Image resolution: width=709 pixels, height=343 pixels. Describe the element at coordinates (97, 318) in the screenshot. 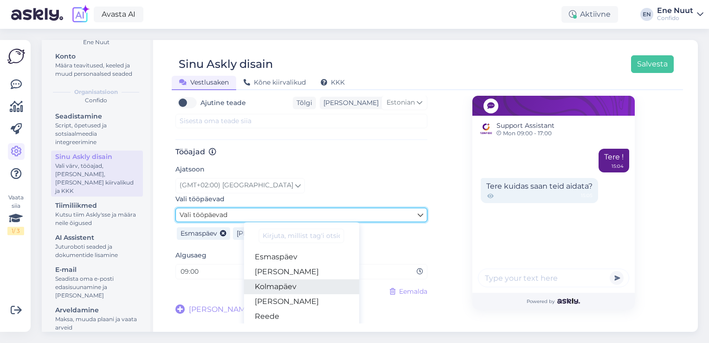

I see `a: ArveldamineMaksa, muuda plaani ja vaata arveid` at that location.